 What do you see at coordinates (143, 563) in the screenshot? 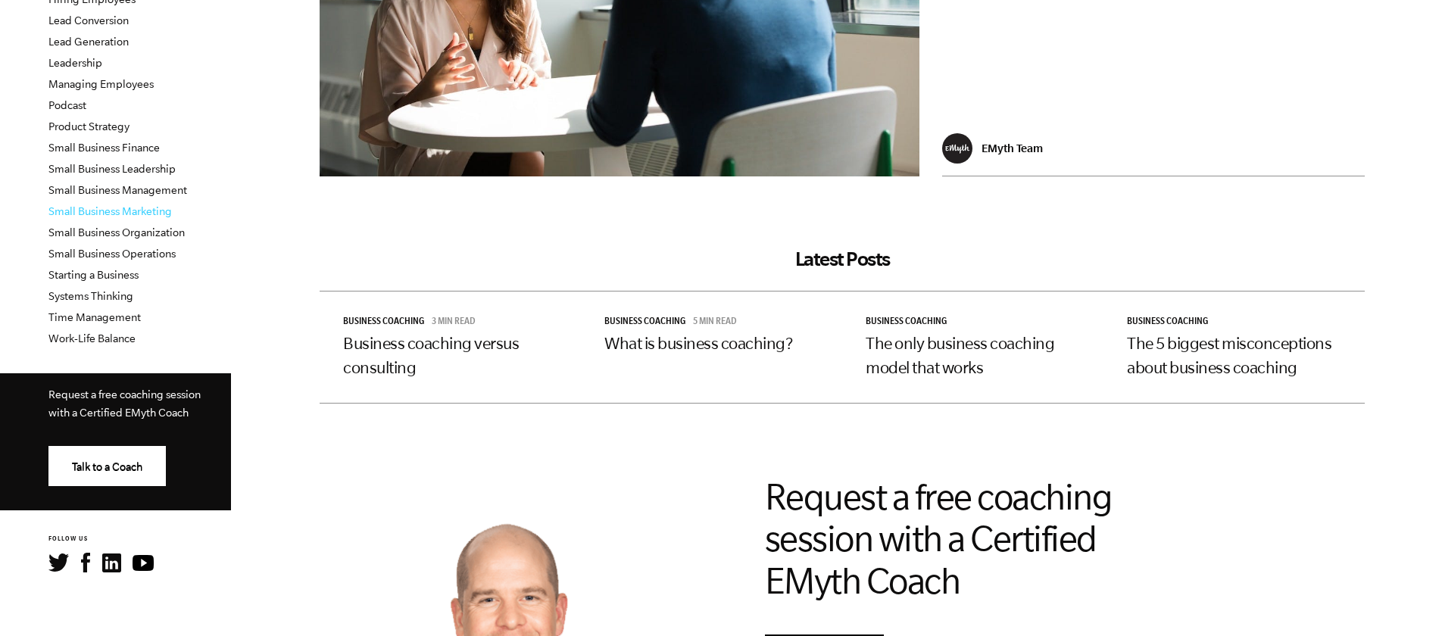
I see `img: YouTube` at bounding box center [143, 563].